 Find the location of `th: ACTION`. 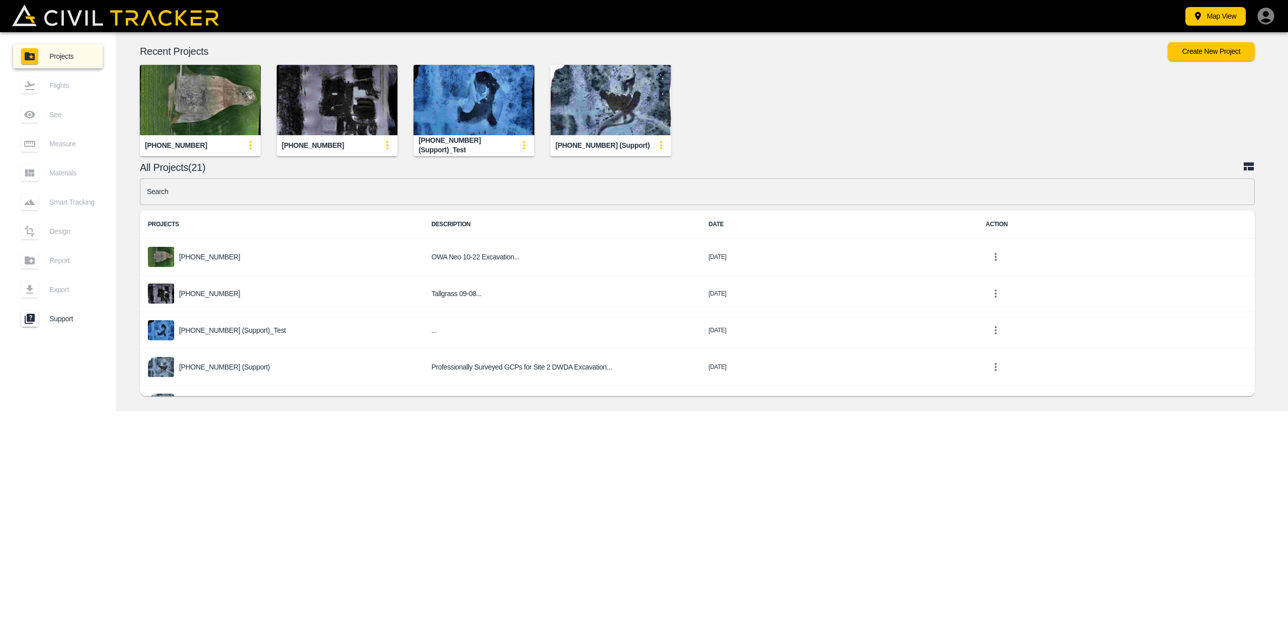

th: ACTION is located at coordinates (1116, 224).